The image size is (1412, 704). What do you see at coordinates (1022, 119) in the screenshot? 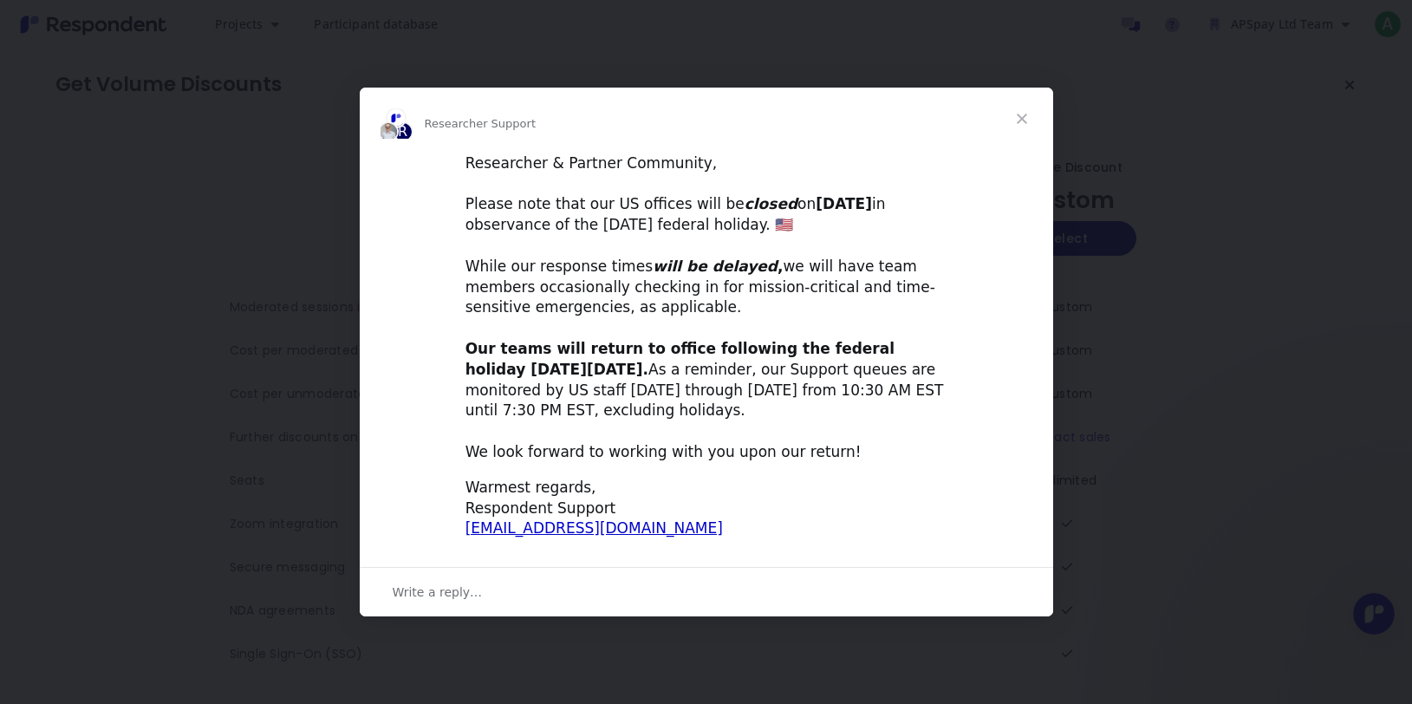
I see `span: Close` at bounding box center [1022, 119].